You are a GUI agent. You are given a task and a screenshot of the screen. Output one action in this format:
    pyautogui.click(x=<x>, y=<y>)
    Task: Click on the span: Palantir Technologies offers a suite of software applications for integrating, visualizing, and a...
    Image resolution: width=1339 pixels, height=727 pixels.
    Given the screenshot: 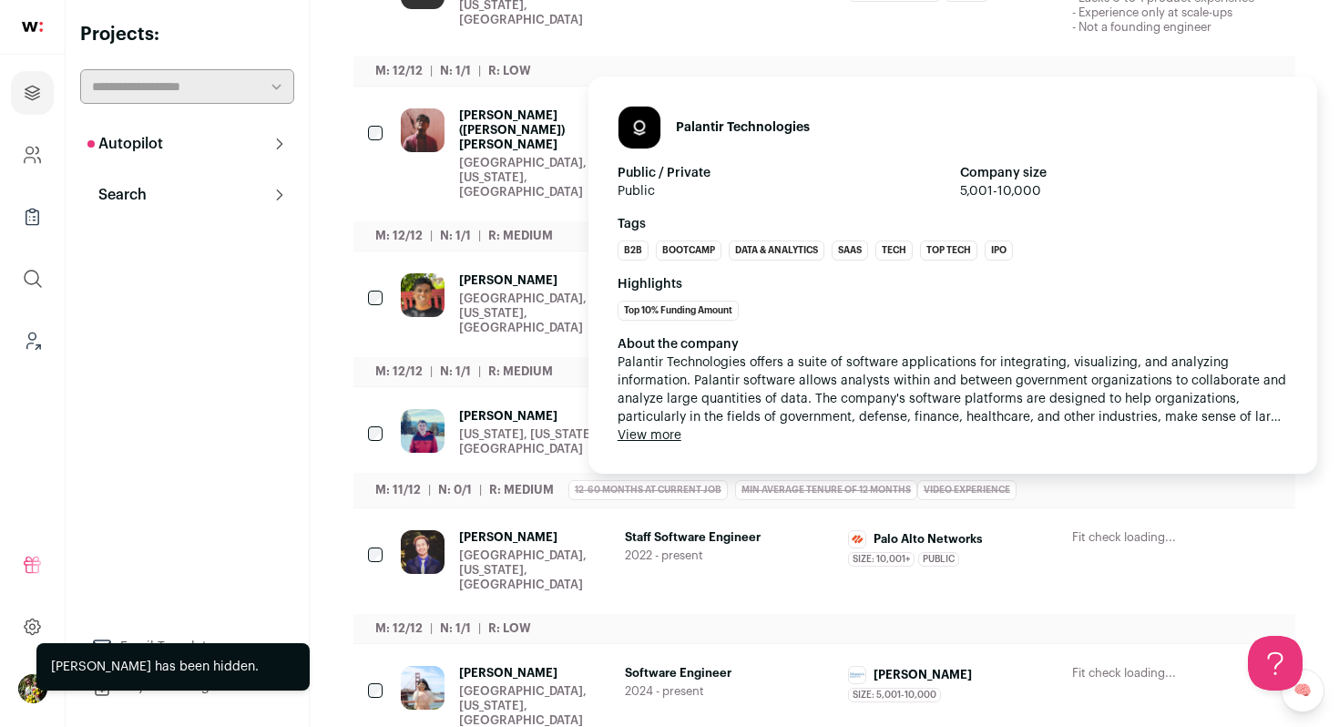 What is the action you would take?
    pyautogui.click(x=952, y=390)
    